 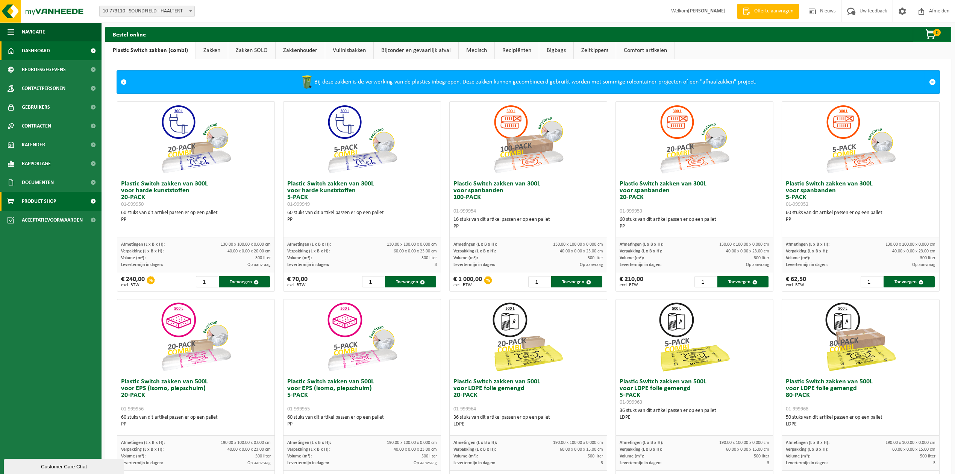 What do you see at coordinates (796, 282) in the screenshot?
I see `div: € 62,50` at bounding box center [796, 282].